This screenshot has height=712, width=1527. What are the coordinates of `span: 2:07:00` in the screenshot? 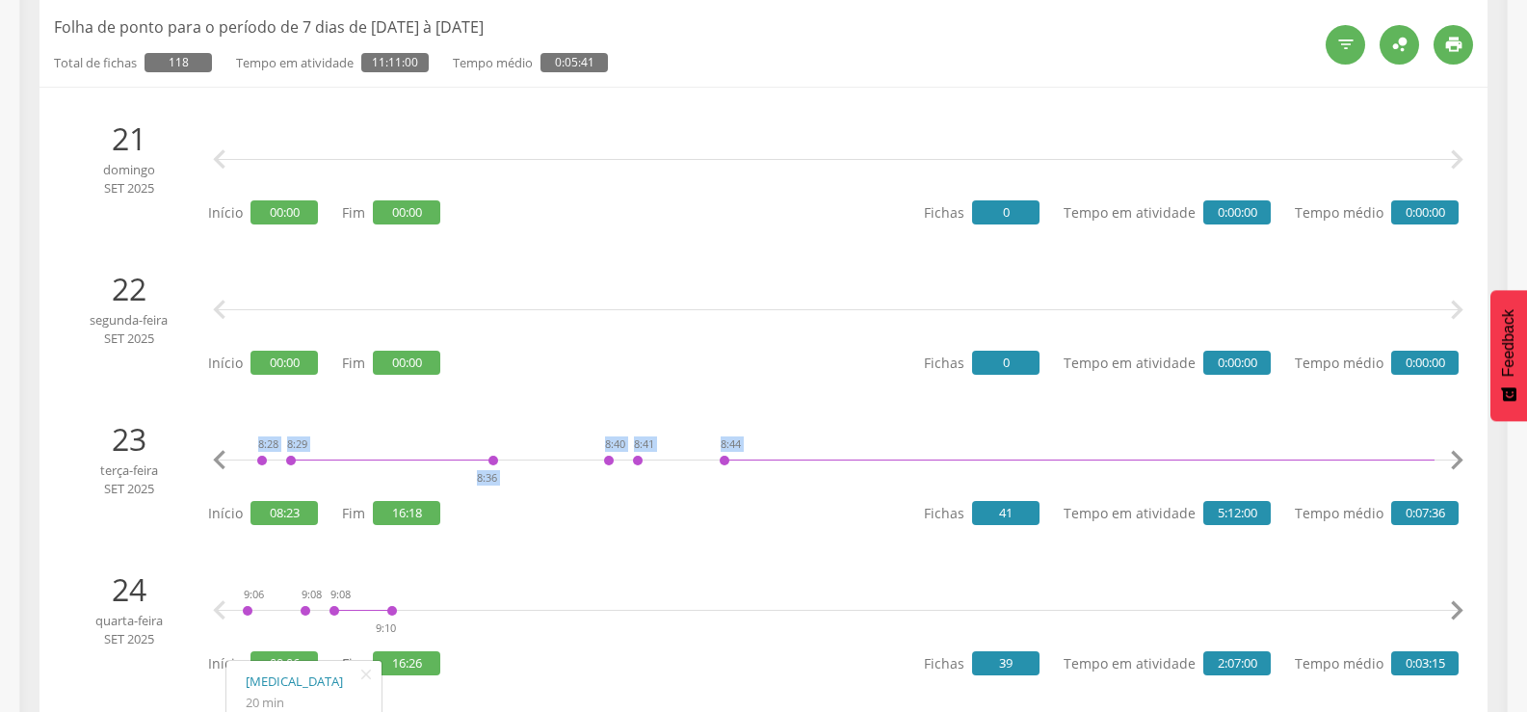 It's located at (1237, 663).